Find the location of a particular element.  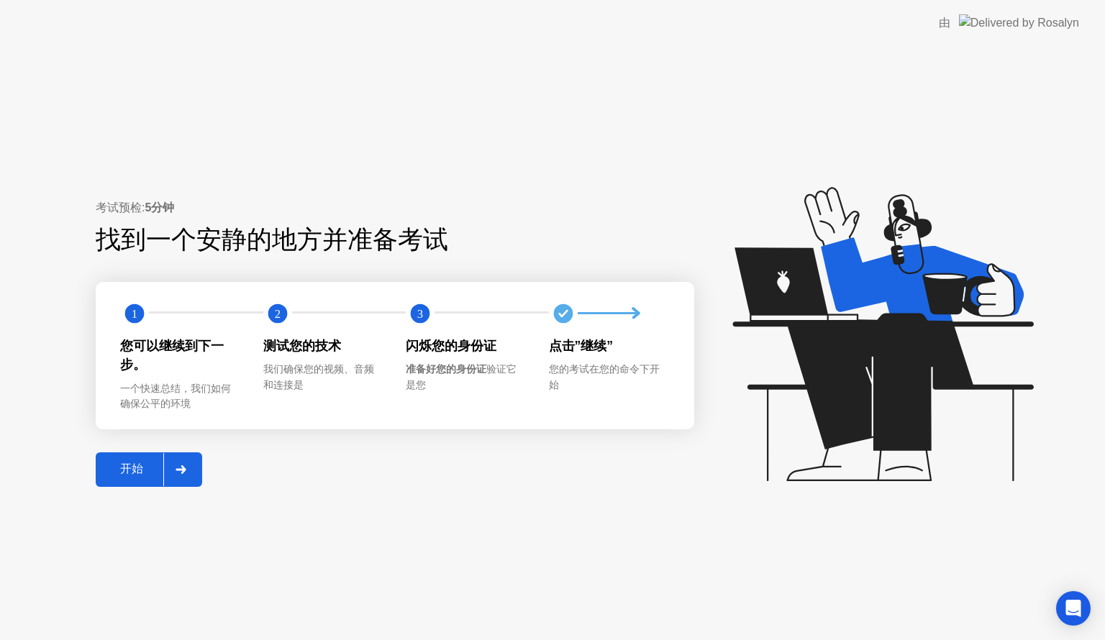

div: 您的考试在您的命令下开始 is located at coordinates (609, 377).